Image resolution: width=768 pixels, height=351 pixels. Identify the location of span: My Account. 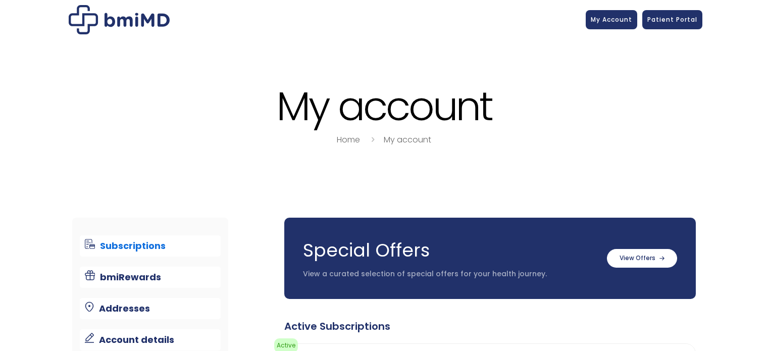
(612, 19).